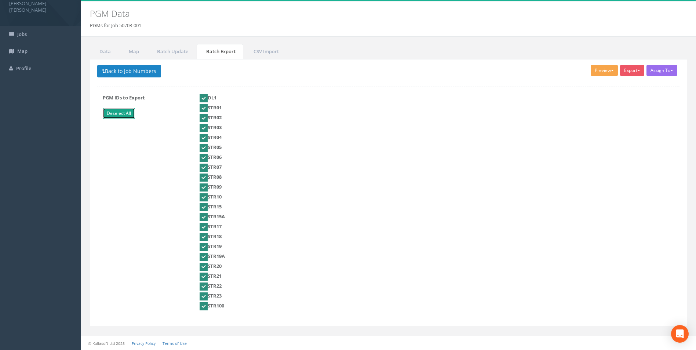  What do you see at coordinates (211, 128) in the screenshot?
I see `label: STR03` at bounding box center [211, 128].